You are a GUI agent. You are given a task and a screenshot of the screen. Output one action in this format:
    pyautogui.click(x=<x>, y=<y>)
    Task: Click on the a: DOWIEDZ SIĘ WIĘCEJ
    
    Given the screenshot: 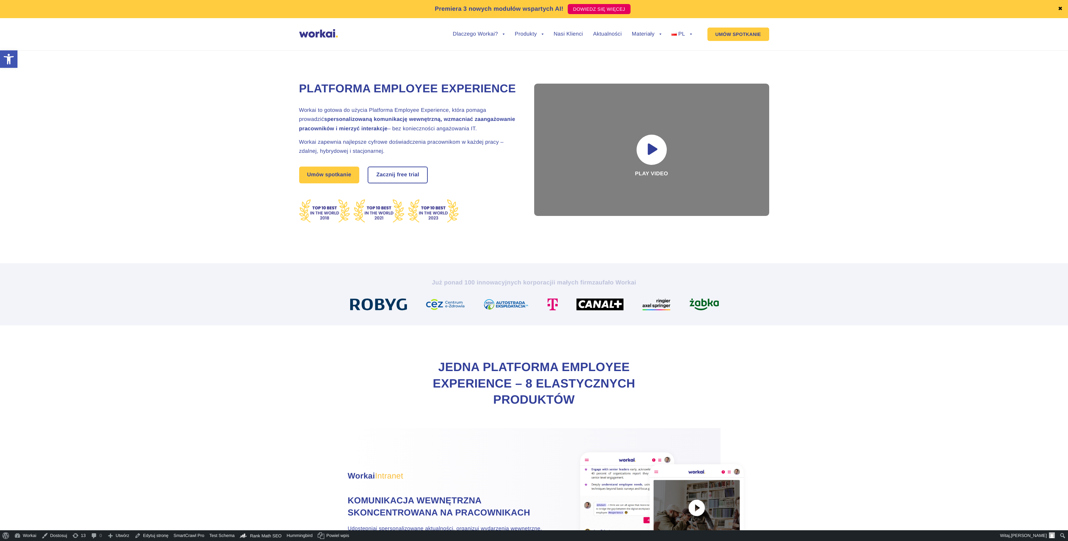 What is the action you would take?
    pyautogui.click(x=599, y=9)
    